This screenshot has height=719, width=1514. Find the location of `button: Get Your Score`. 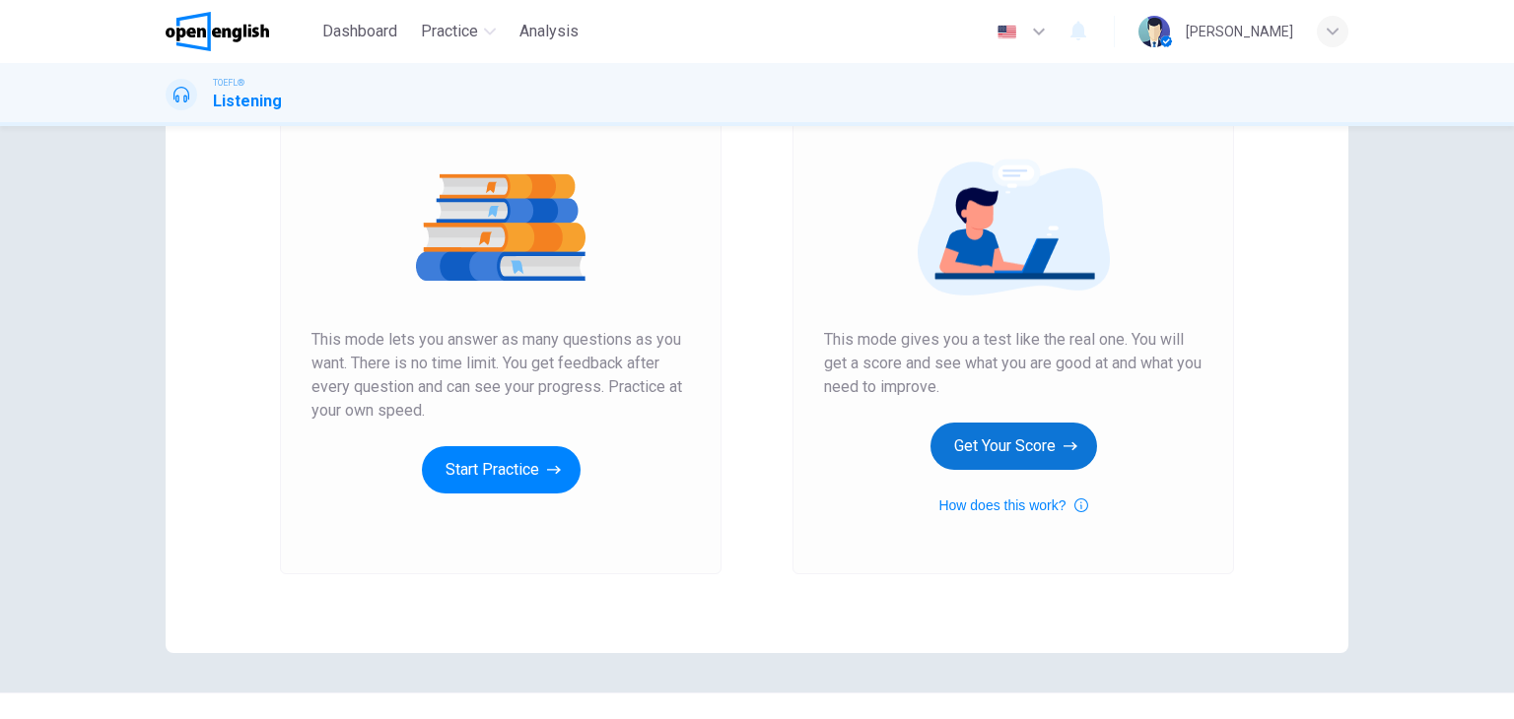

button: Get Your Score is located at coordinates (1013, 446).